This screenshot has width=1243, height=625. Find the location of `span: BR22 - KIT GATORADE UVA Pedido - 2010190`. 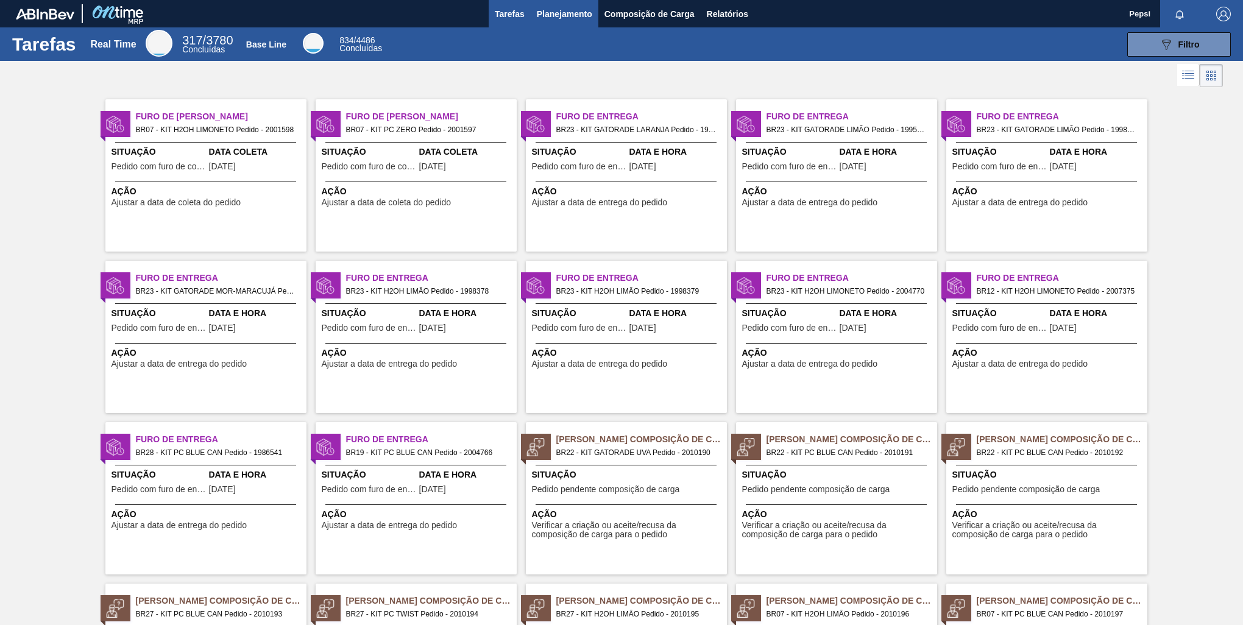

span: BR22 - KIT GATORADE UVA Pedido - 2010190 is located at coordinates (637, 453).